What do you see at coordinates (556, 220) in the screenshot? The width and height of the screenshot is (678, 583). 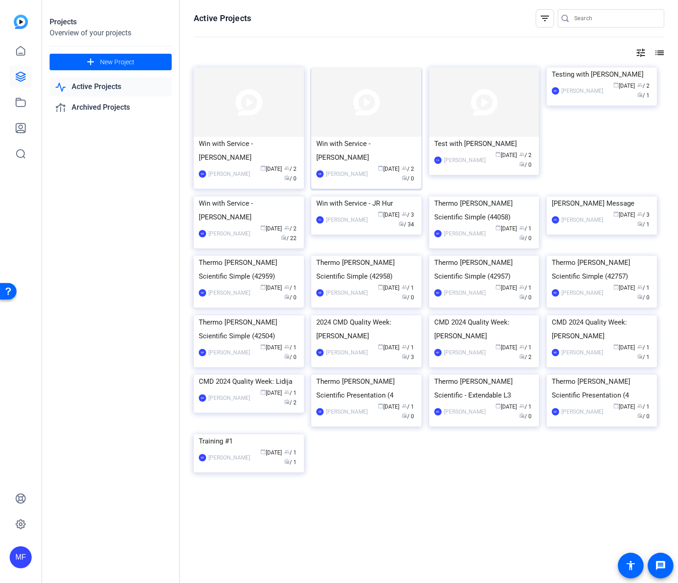 I see `div: PR` at bounding box center [556, 220].